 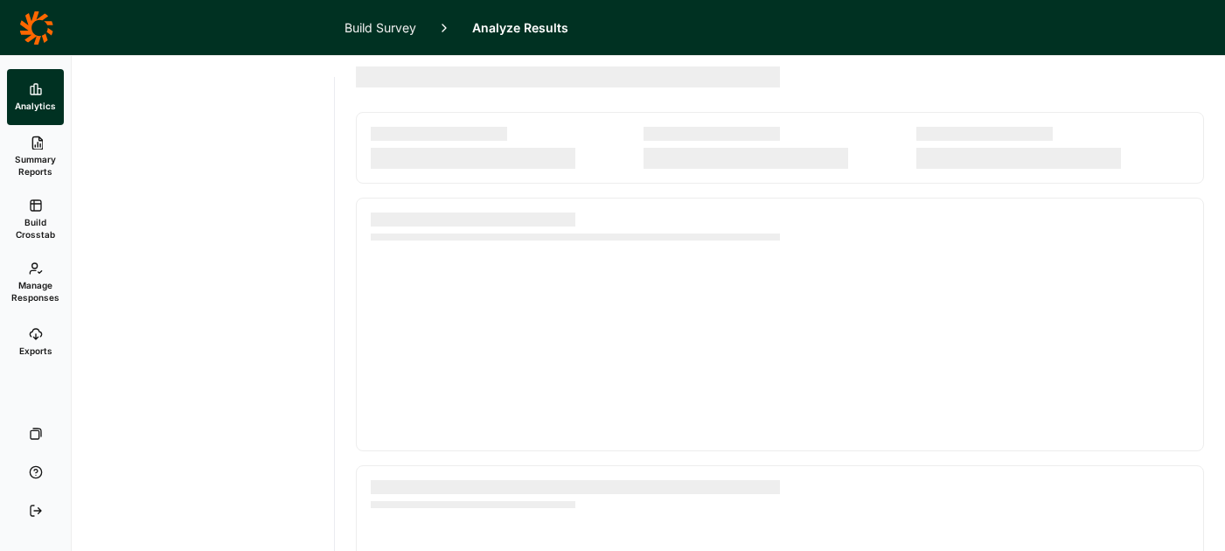 I want to click on a: Analytics, so click(x=35, y=97).